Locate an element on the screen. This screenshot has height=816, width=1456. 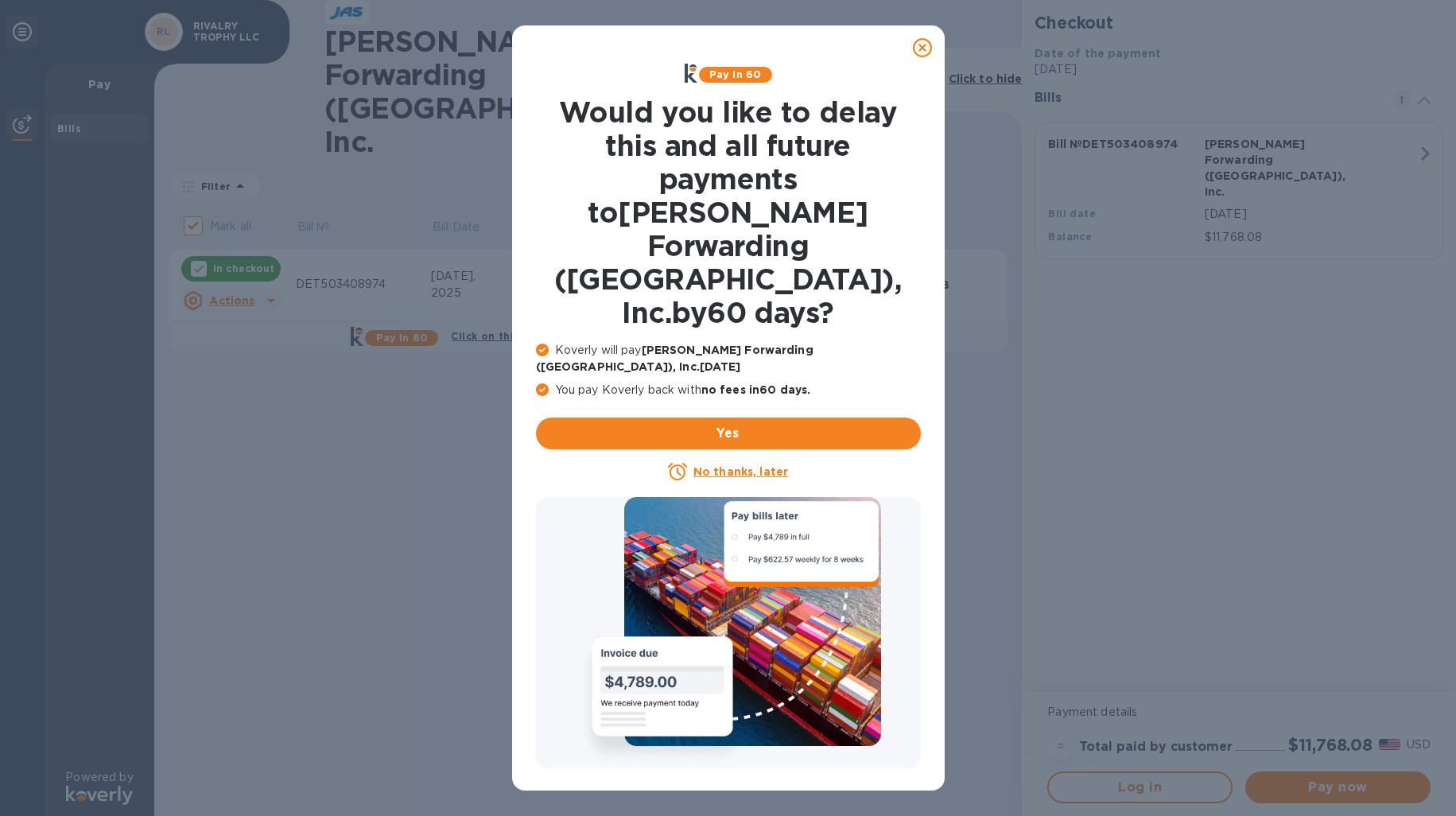
button: Yes is located at coordinates (728, 433).